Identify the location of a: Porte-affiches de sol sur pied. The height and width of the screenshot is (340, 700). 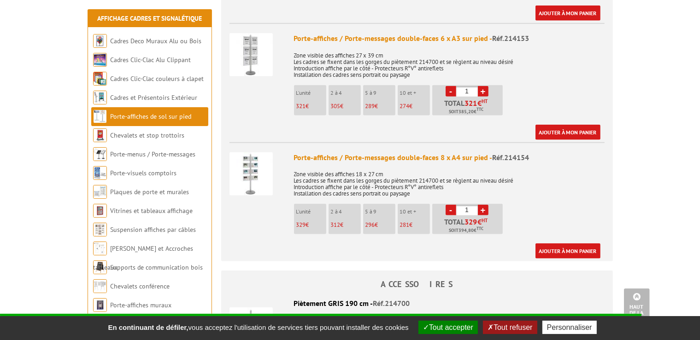
(151, 117).